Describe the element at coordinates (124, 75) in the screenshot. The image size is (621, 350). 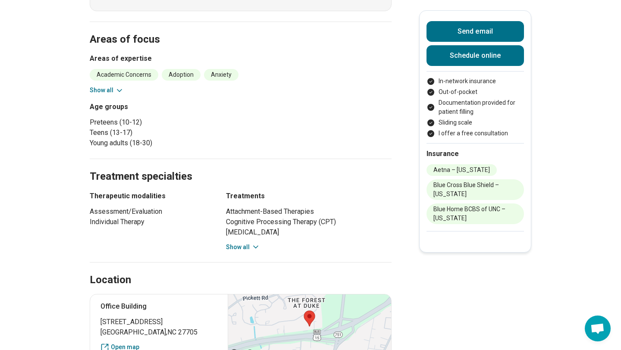
I see `li: Academic Concerns` at that location.